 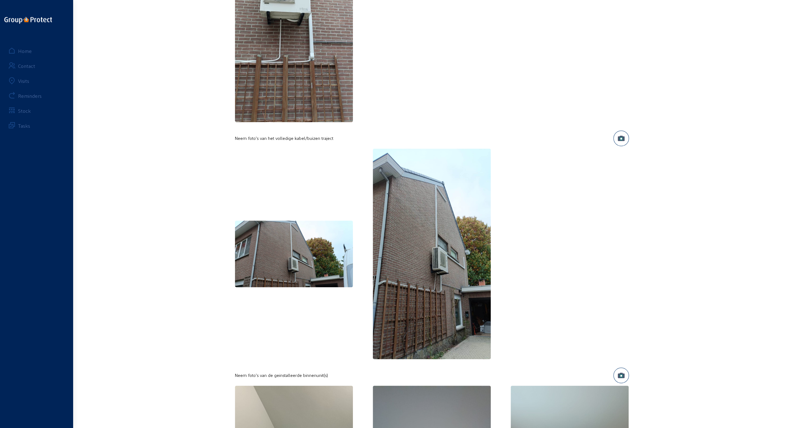 What do you see at coordinates (294, 254) in the screenshot?
I see `img: 1e7f3988-eb1b-71d4-c687-c72a68f90329.jpeg` at bounding box center [294, 254].